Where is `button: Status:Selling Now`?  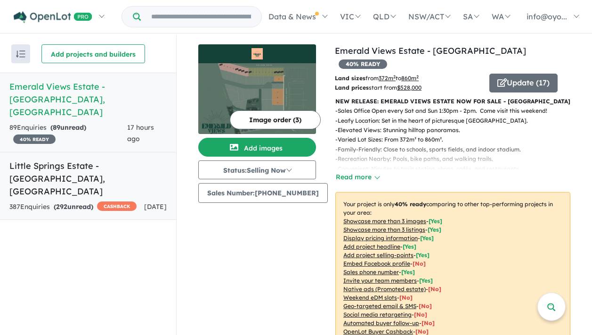 button: Status:Selling Now is located at coordinates (257, 170).